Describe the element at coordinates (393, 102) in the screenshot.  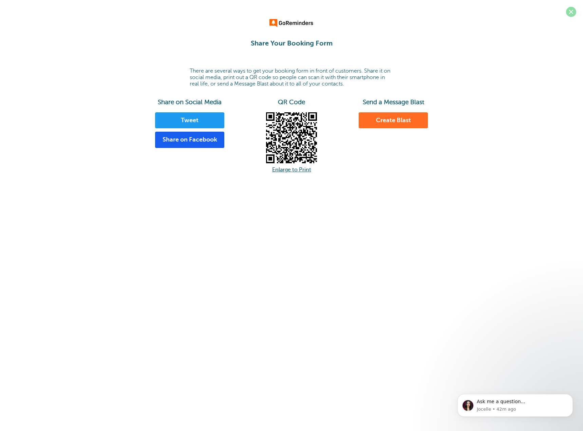
I see `h3: Send a Message Blast` at that location.